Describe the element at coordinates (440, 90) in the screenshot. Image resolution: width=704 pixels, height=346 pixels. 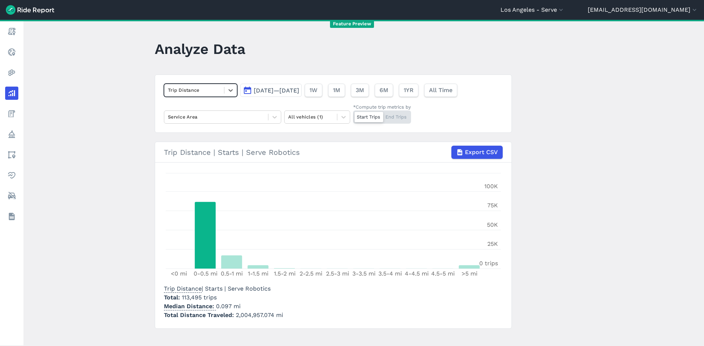
I see `span: All Time` at that location.